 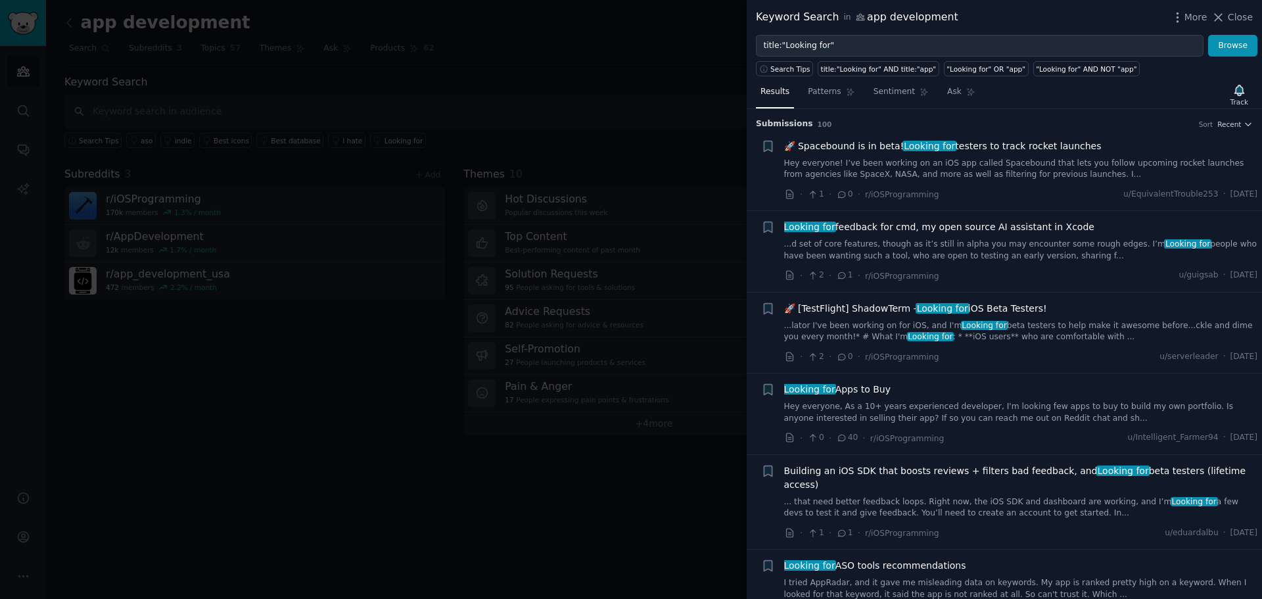 I want to click on span: Ask, so click(x=954, y=92).